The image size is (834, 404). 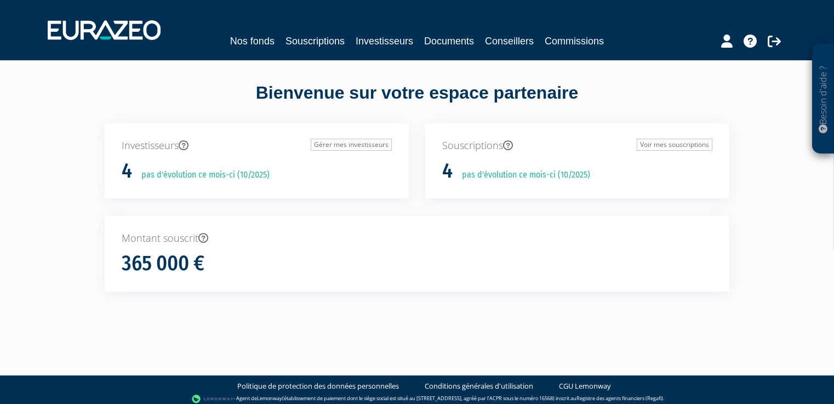 I want to click on a: Conditions générales d'utilisation, so click(x=479, y=386).